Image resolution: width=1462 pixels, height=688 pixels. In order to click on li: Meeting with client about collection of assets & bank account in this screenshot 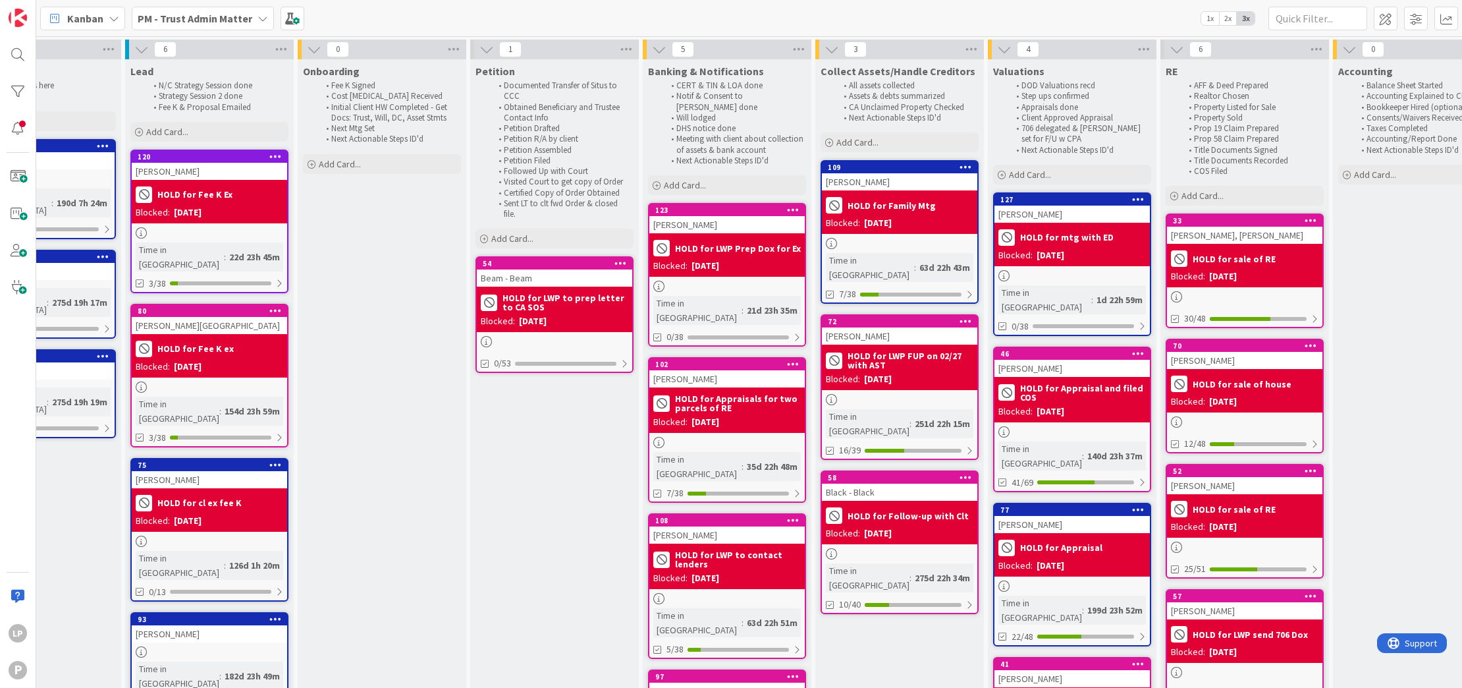, I will do `click(734, 144)`.